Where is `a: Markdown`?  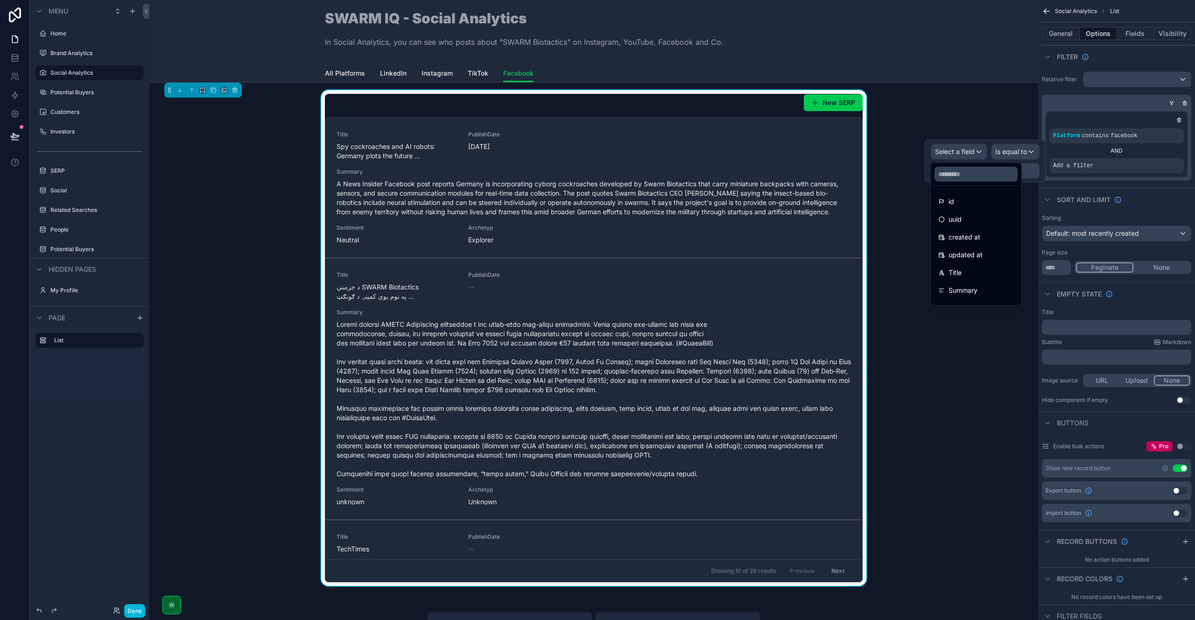
a: Markdown is located at coordinates (1173, 342).